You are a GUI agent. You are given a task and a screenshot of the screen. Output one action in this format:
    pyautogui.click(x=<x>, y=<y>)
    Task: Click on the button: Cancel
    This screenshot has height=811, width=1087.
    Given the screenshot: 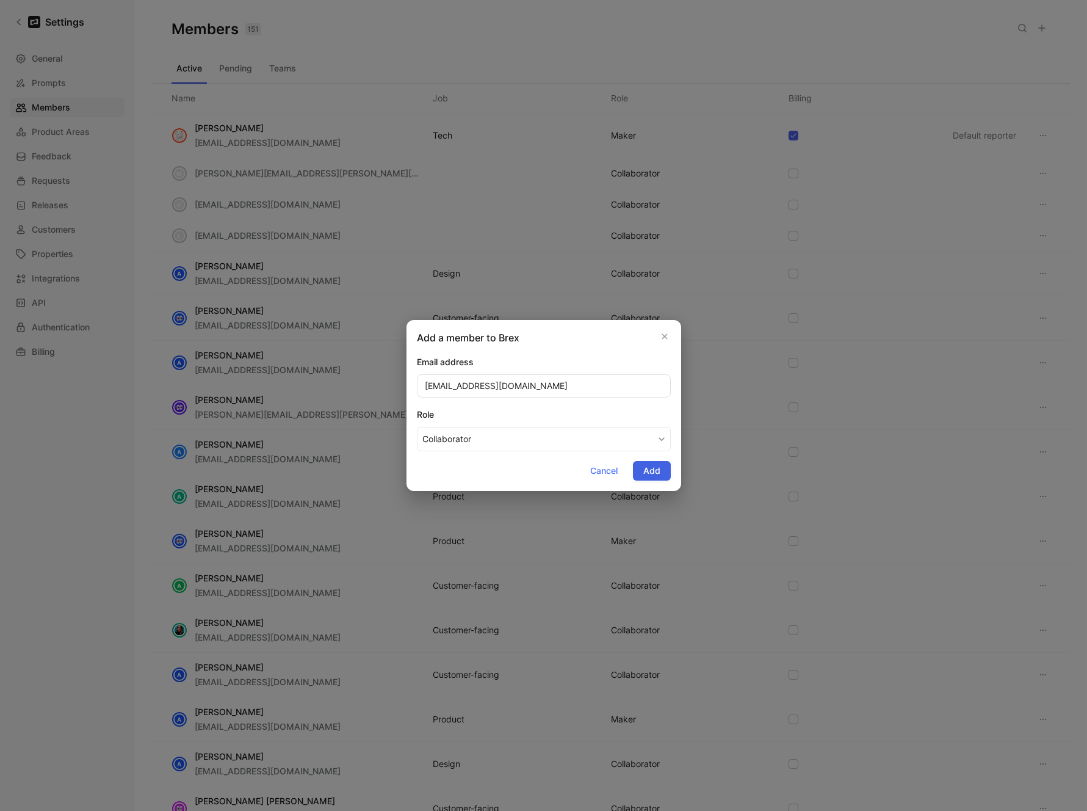 What is the action you would take?
    pyautogui.click(x=604, y=471)
    